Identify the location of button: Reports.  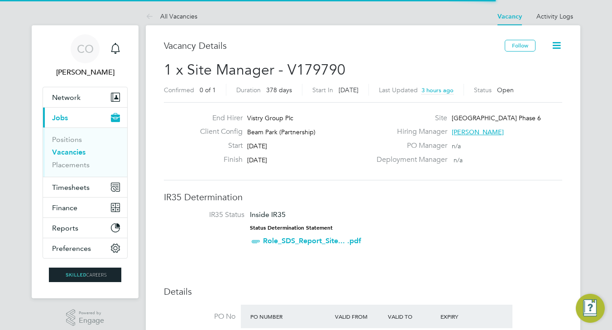
(85, 228).